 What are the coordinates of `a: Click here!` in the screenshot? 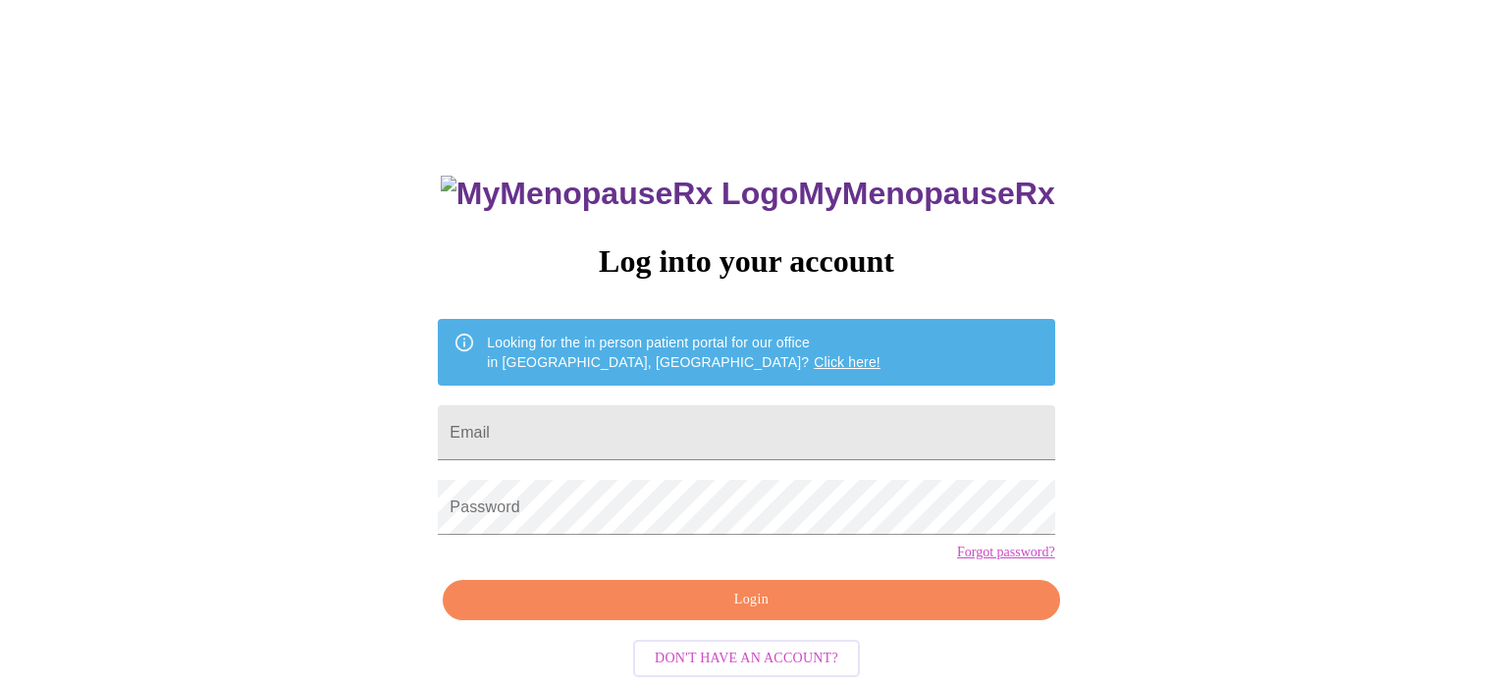 It's located at (847, 362).